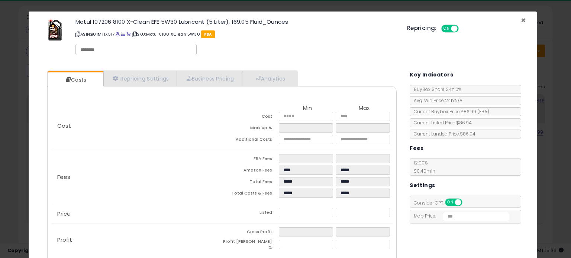 The width and height of the screenshot is (571, 258). What do you see at coordinates (443, 134) in the screenshot?
I see `span: Current Landed Price: $86.94` at bounding box center [443, 134].